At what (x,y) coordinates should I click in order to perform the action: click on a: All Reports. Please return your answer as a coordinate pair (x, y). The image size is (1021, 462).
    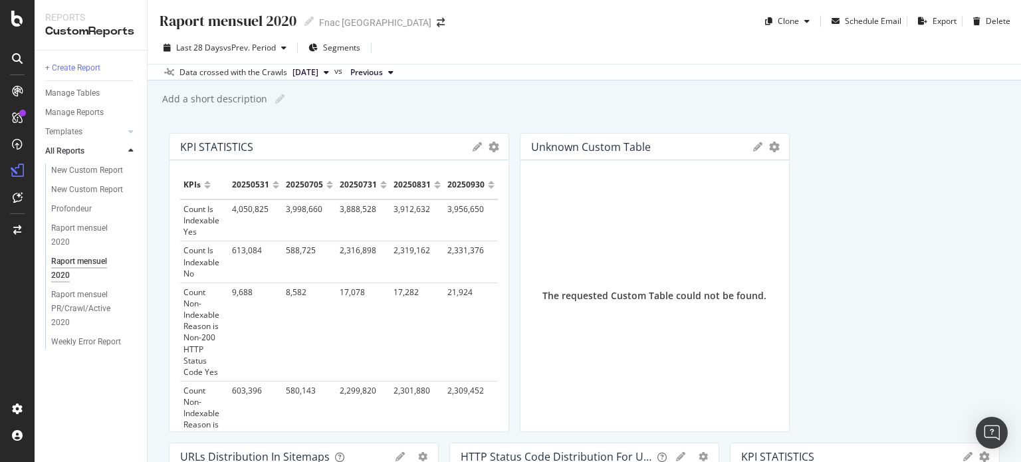
    Looking at the image, I should click on (84, 151).